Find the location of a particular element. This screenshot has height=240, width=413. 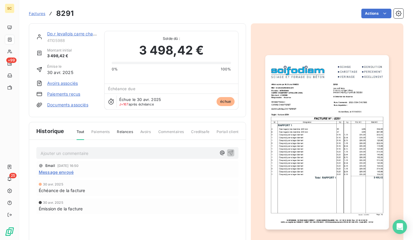

a: Avoirs associés is located at coordinates (62, 83).